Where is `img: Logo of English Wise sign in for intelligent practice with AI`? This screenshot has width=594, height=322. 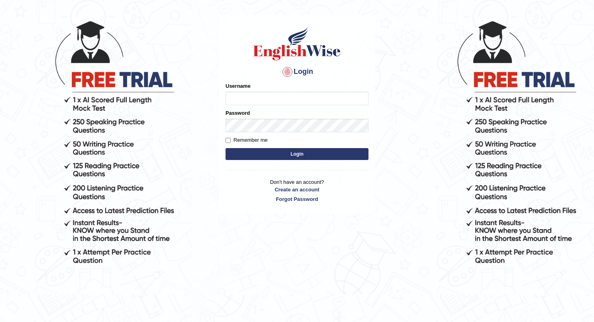 img: Logo of English Wise sign in for intelligent practice with AI is located at coordinates (297, 44).